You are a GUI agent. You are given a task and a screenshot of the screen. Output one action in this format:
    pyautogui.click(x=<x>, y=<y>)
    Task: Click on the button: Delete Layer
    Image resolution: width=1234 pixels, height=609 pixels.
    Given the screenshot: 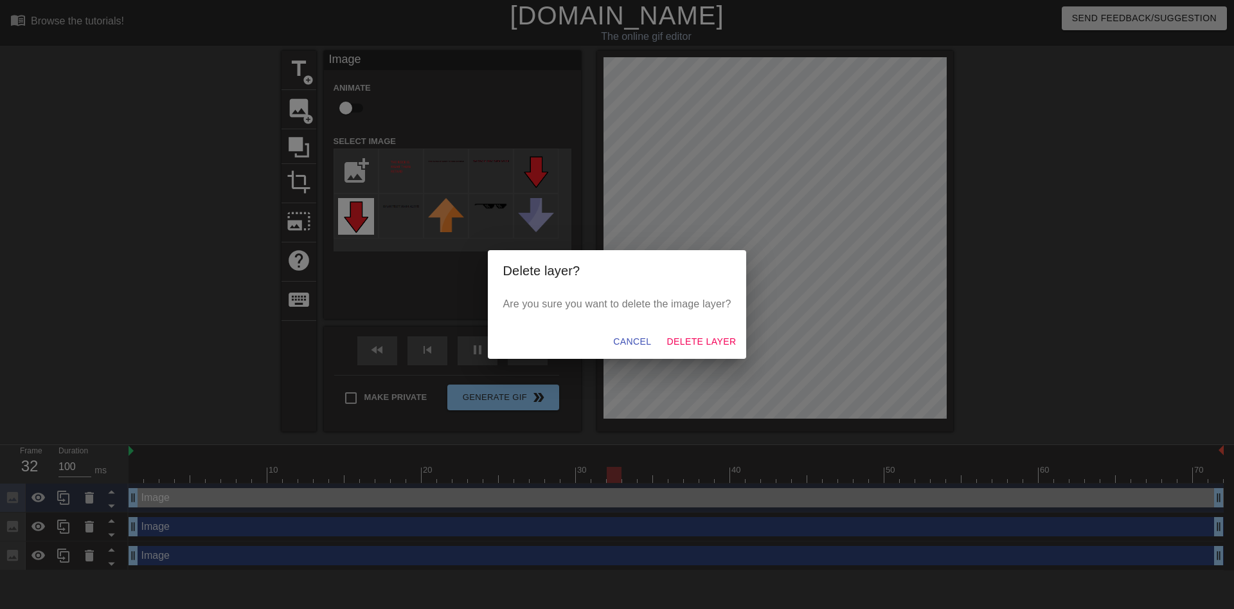 What is the action you would take?
    pyautogui.click(x=701, y=341)
    